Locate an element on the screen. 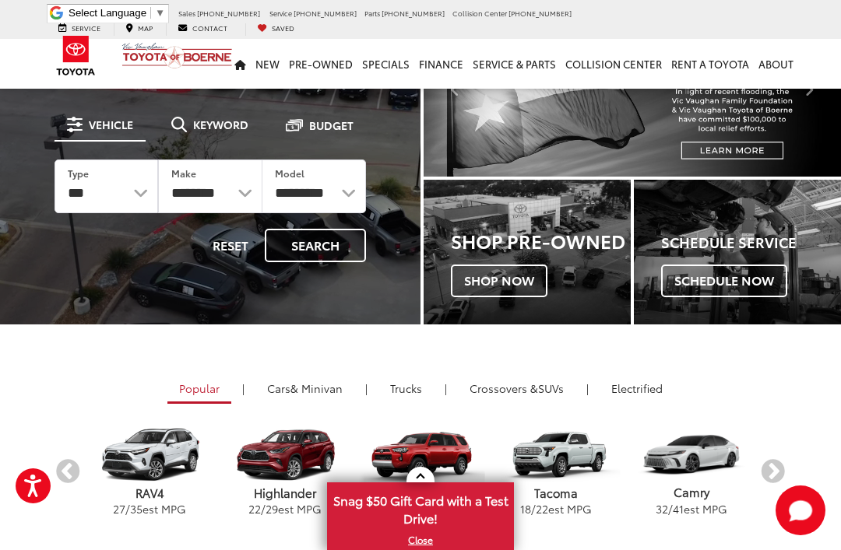  span: Keyword is located at coordinates (220, 125).